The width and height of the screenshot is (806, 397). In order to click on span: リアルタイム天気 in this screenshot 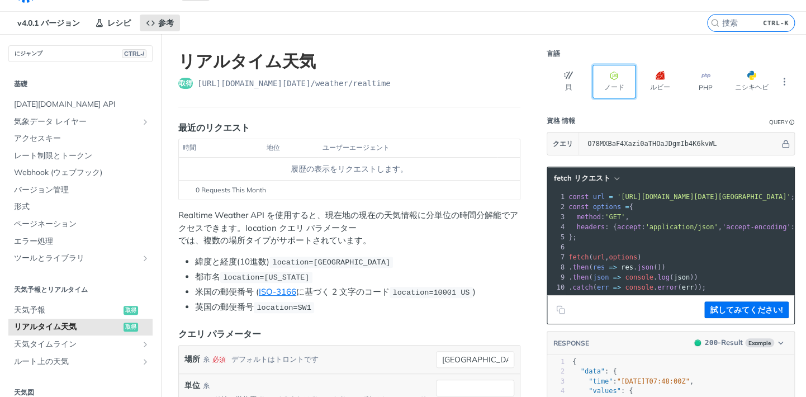, I will do `click(67, 327)`.